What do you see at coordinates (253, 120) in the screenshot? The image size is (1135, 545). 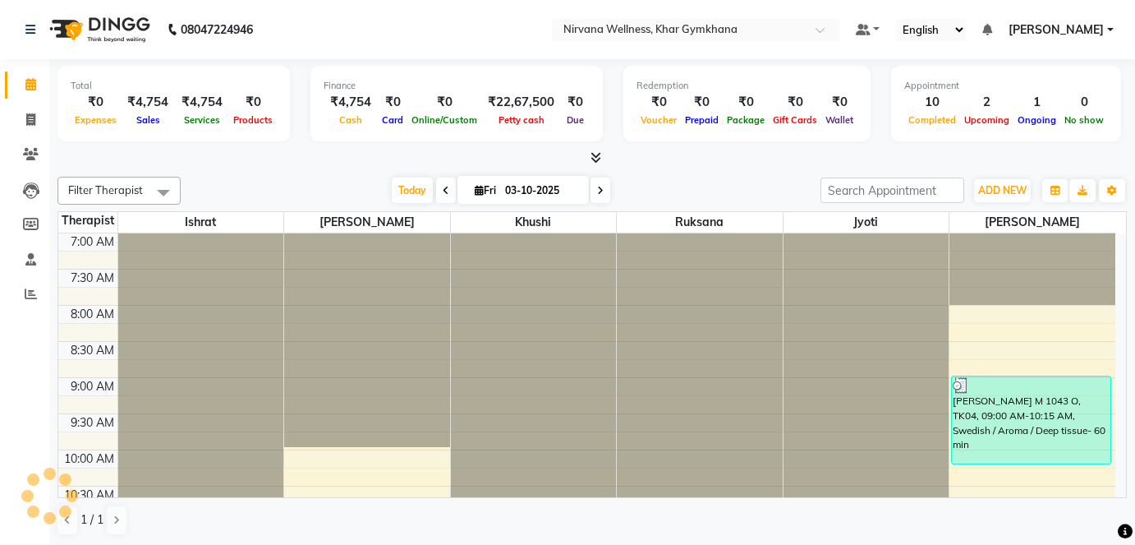 I see `span: Products` at bounding box center [253, 120].